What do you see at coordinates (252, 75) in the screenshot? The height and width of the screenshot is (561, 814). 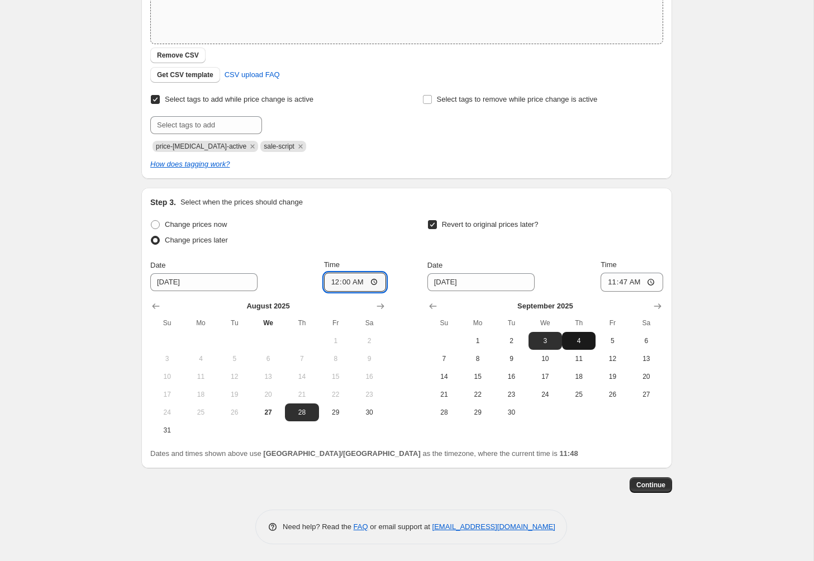 I see `a: CSV upload FAQ` at bounding box center [252, 75].